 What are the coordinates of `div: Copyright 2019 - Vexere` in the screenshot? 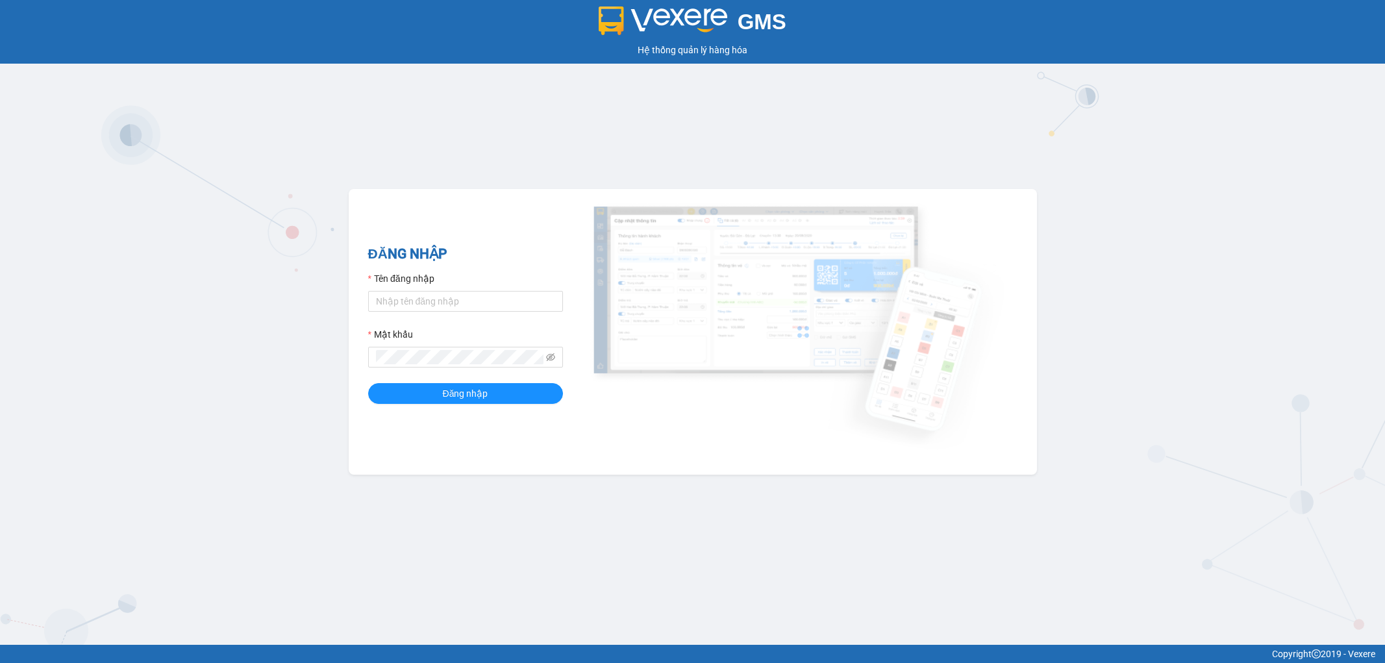 It's located at (692, 654).